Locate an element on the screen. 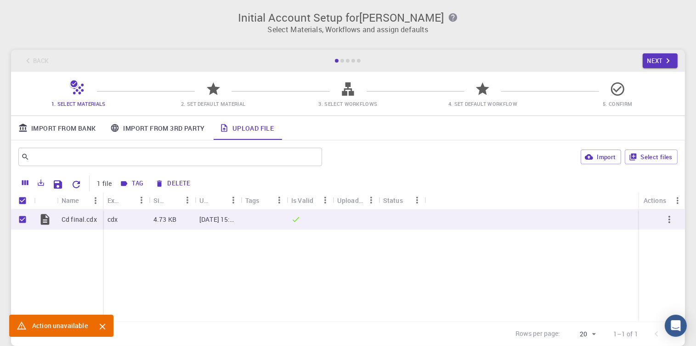  button: Tag is located at coordinates (132, 183).